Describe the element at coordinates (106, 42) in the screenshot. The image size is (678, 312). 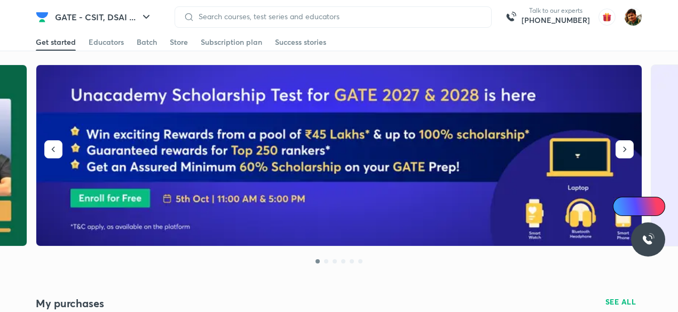
I see `div: Educators` at that location.